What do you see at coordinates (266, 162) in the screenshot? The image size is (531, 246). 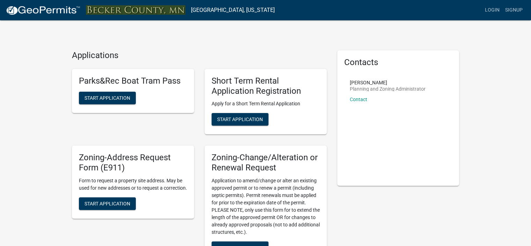 I see `h5: Zoning-Change/Alteration or Renewal Request` at bounding box center [266, 162].